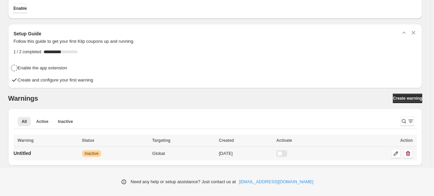  I want to click on button: Enable, so click(20, 8).